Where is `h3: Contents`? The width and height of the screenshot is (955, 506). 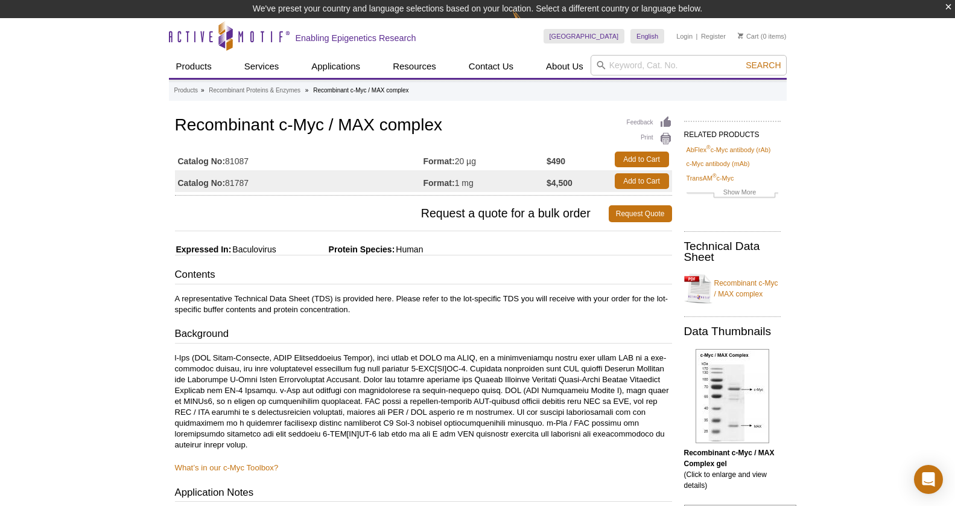 h3: Contents is located at coordinates (424, 276).